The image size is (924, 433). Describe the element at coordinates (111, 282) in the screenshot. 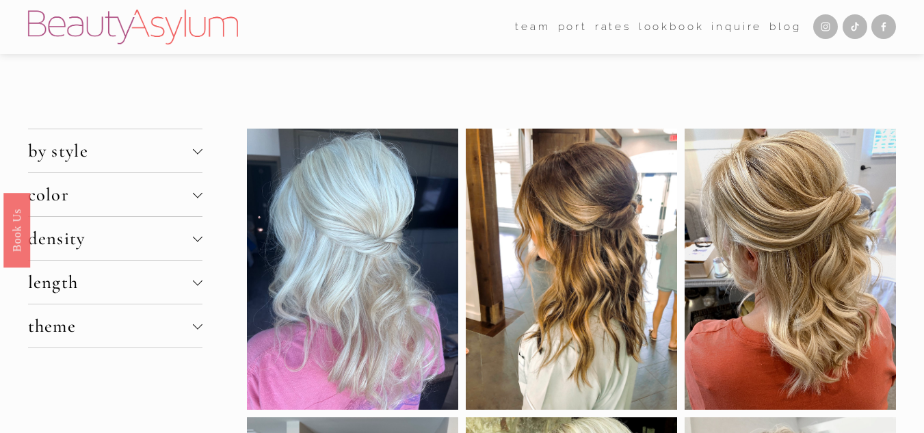

I see `span: length` at that location.